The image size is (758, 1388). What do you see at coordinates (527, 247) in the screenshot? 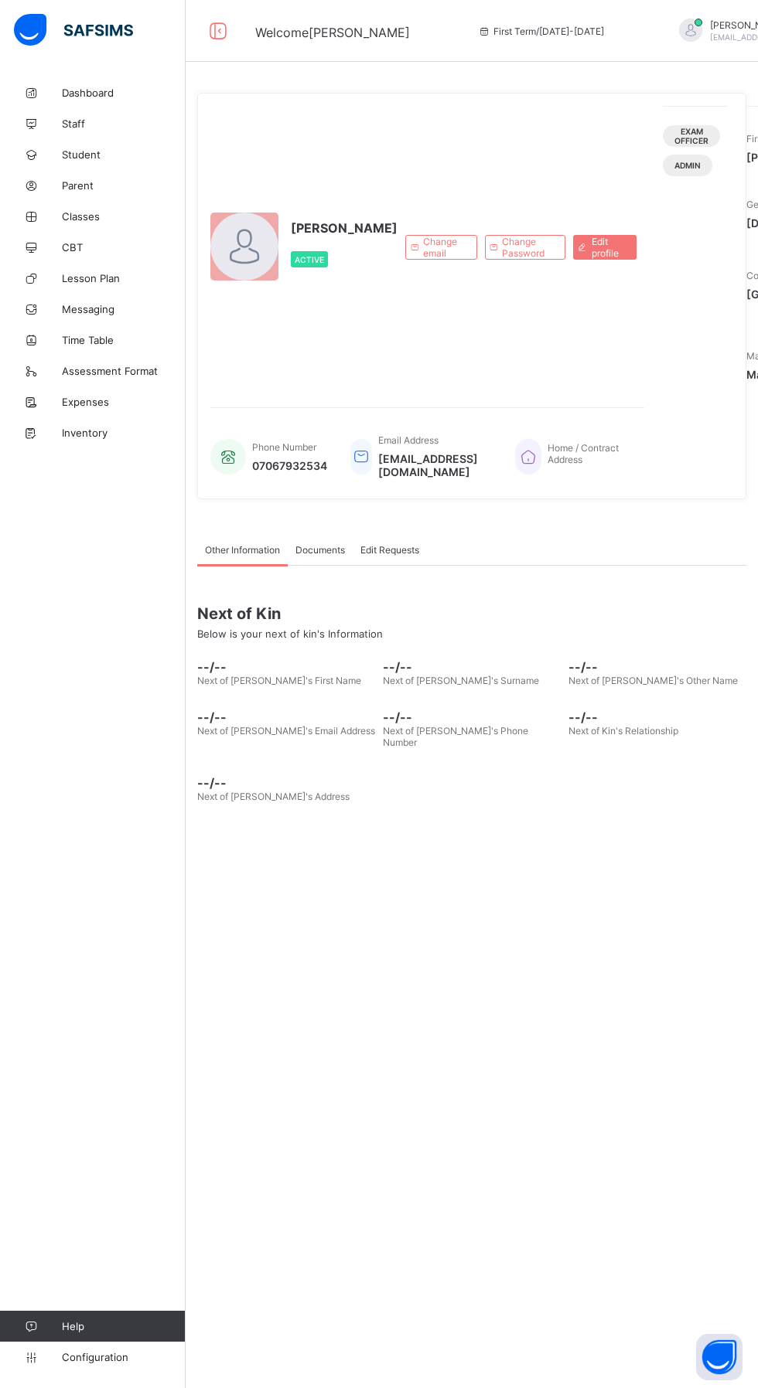
I see `span: Change Password` at bounding box center [527, 247].